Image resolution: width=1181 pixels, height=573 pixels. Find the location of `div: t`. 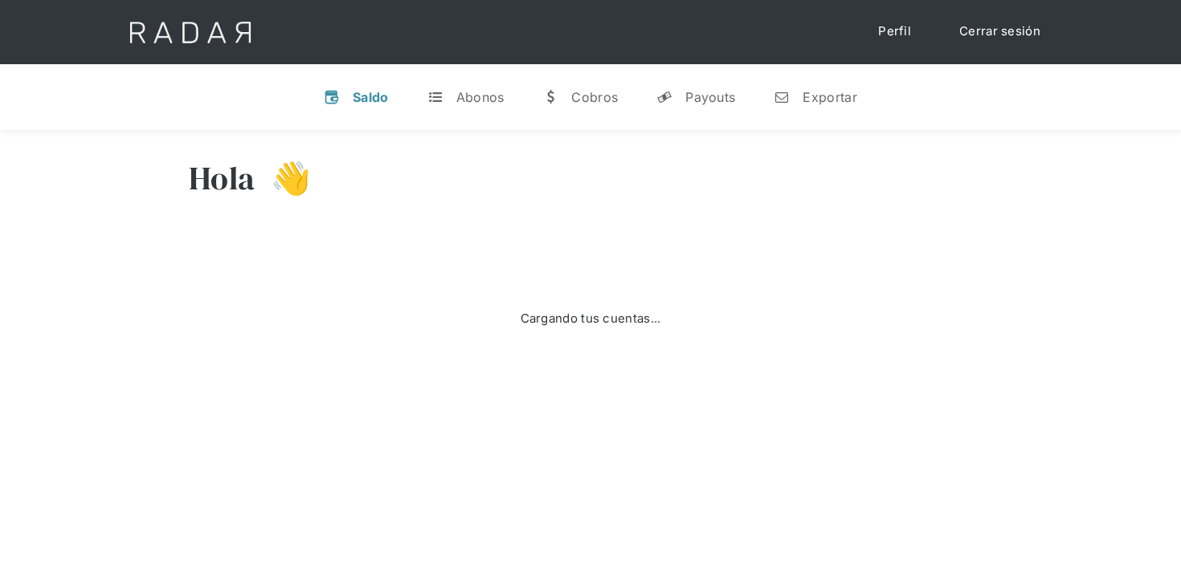

div: t is located at coordinates (435, 97).